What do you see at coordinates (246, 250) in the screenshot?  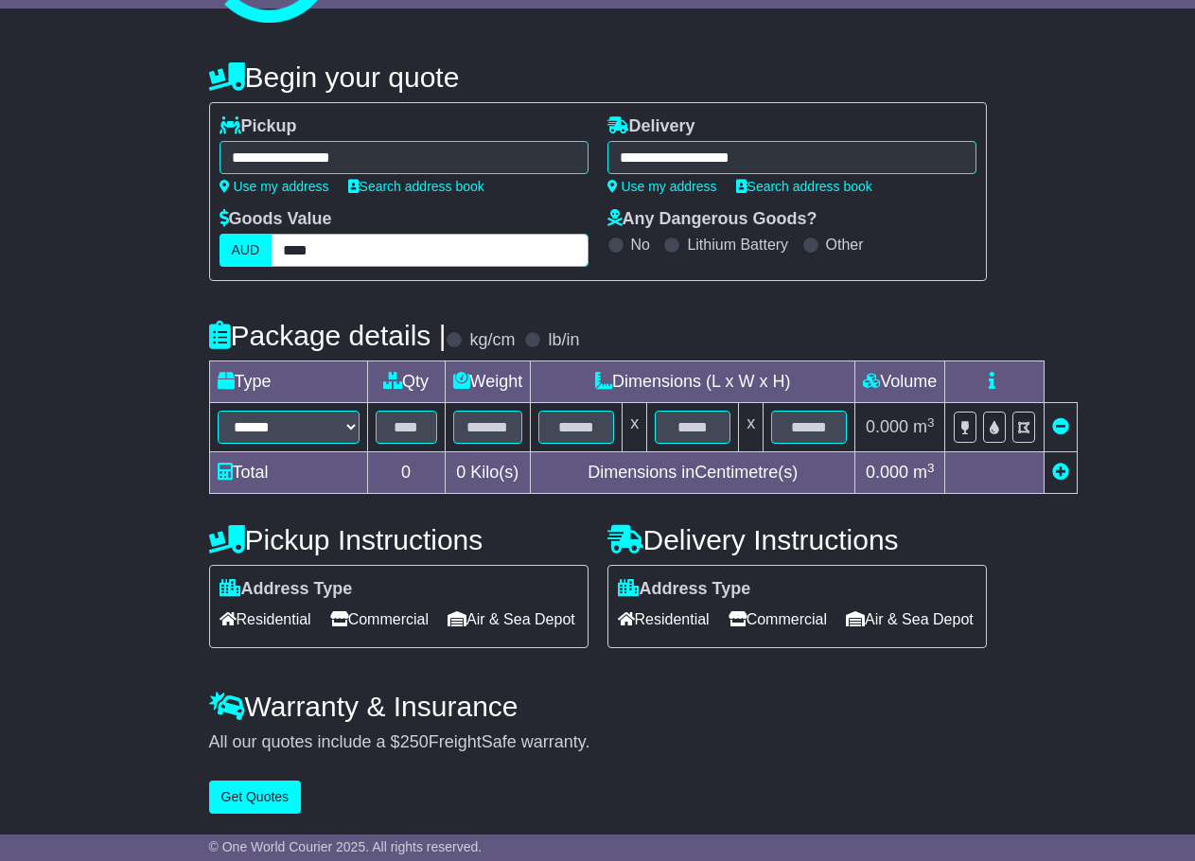 I see `label: AUD` at bounding box center [246, 250].